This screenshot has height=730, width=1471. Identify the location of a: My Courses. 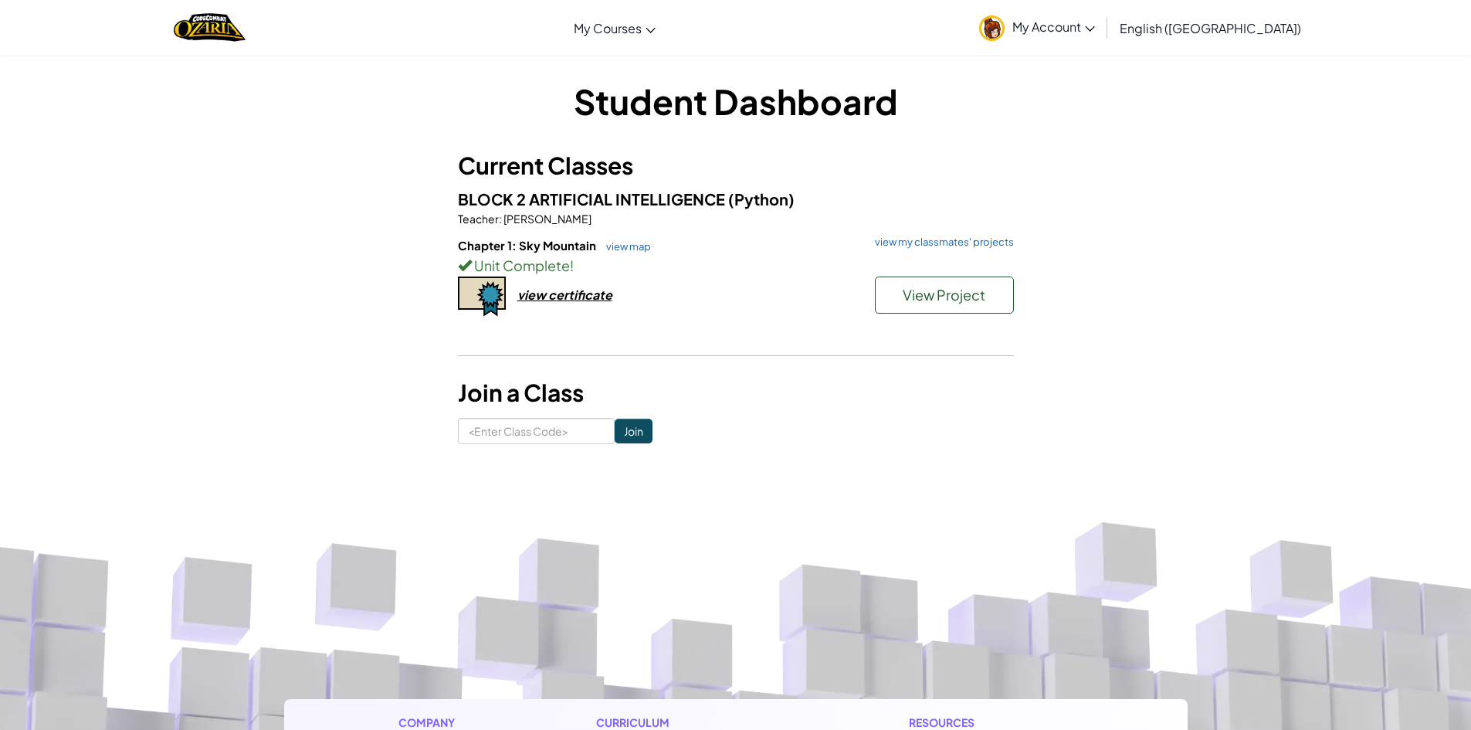
(615, 28).